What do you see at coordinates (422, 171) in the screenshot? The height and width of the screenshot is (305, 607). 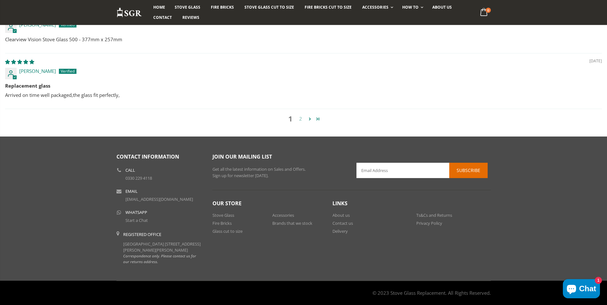 I see `input: Email Address` at bounding box center [422, 171].